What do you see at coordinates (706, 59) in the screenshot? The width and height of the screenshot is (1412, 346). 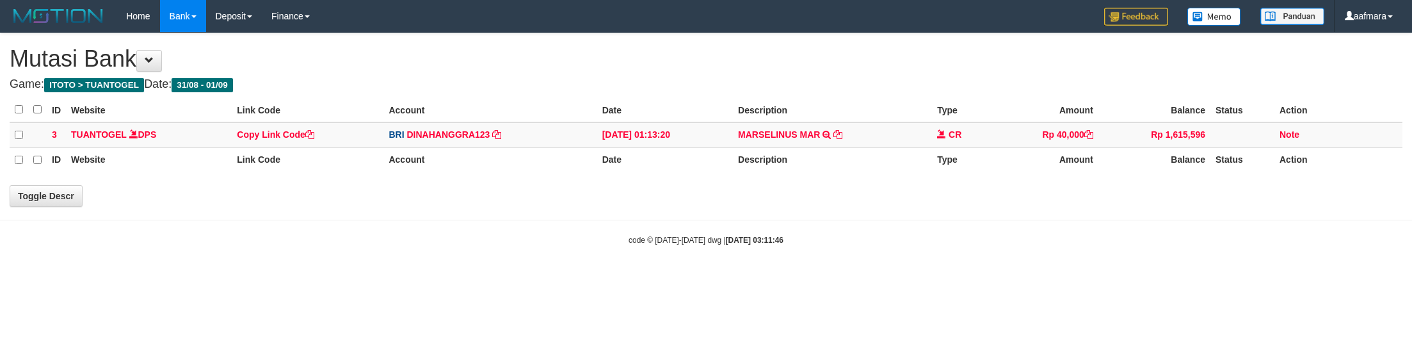 I see `h1: Mutasi Bank` at bounding box center [706, 59].